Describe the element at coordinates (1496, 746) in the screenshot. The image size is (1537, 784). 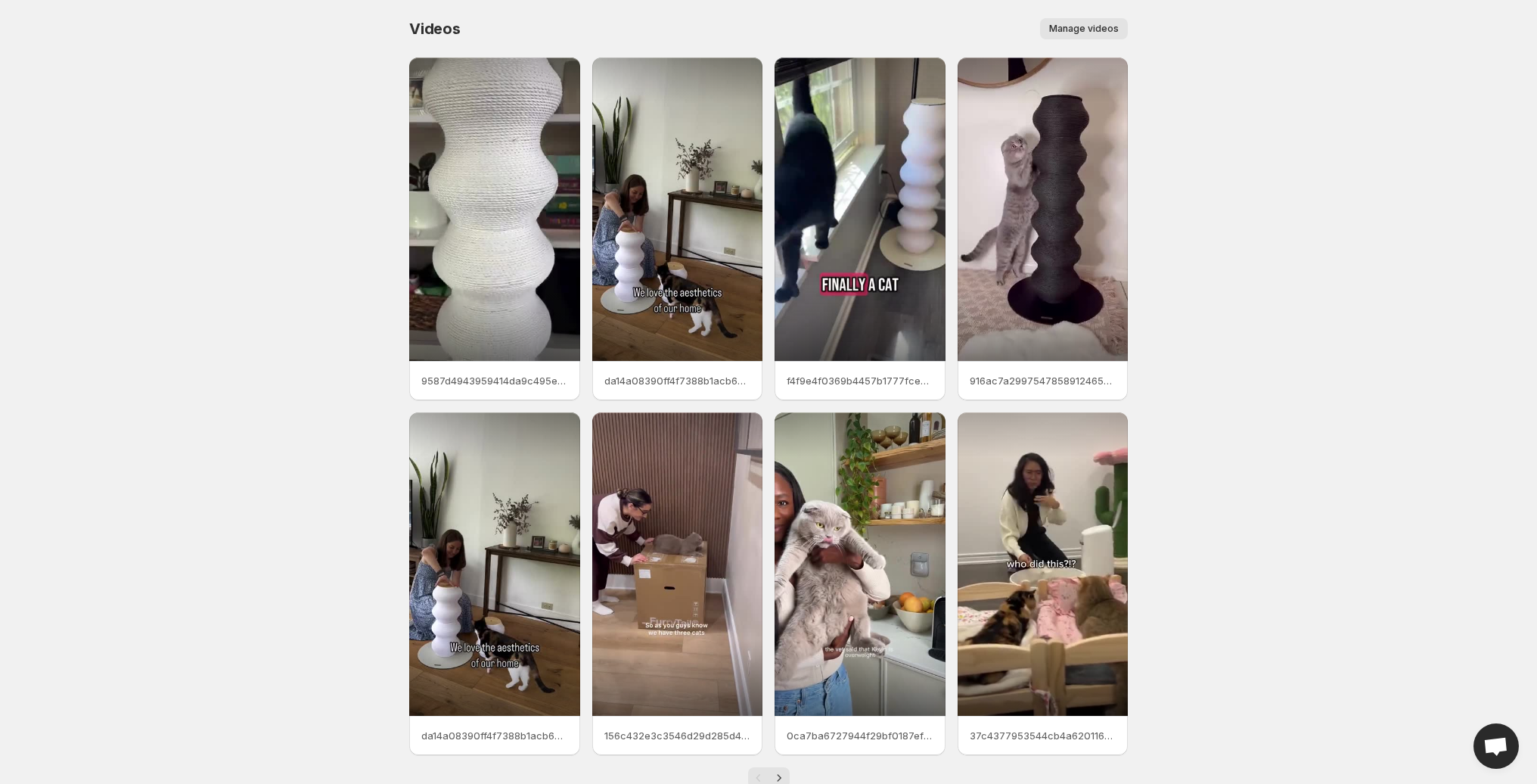
I see `div: Open chat` at that location.